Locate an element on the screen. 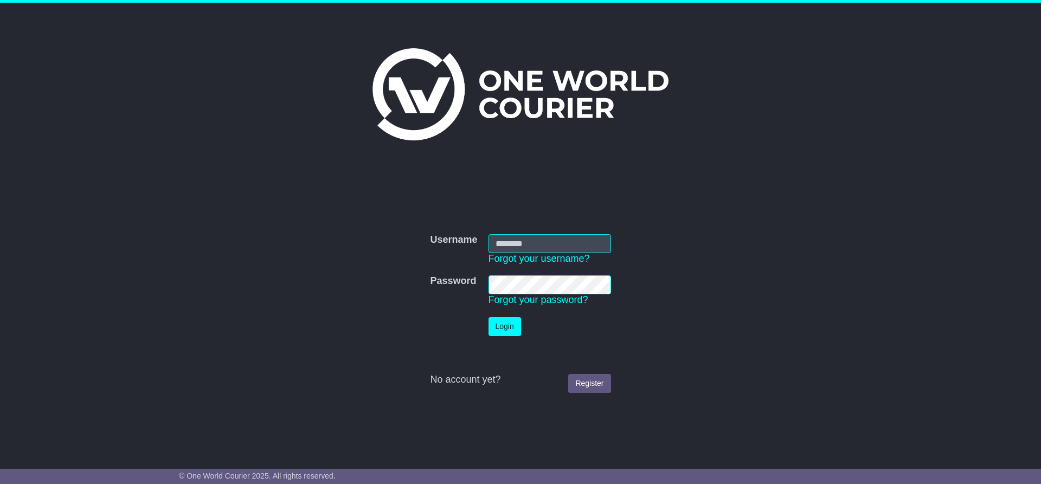  a: Register is located at coordinates (590, 383).